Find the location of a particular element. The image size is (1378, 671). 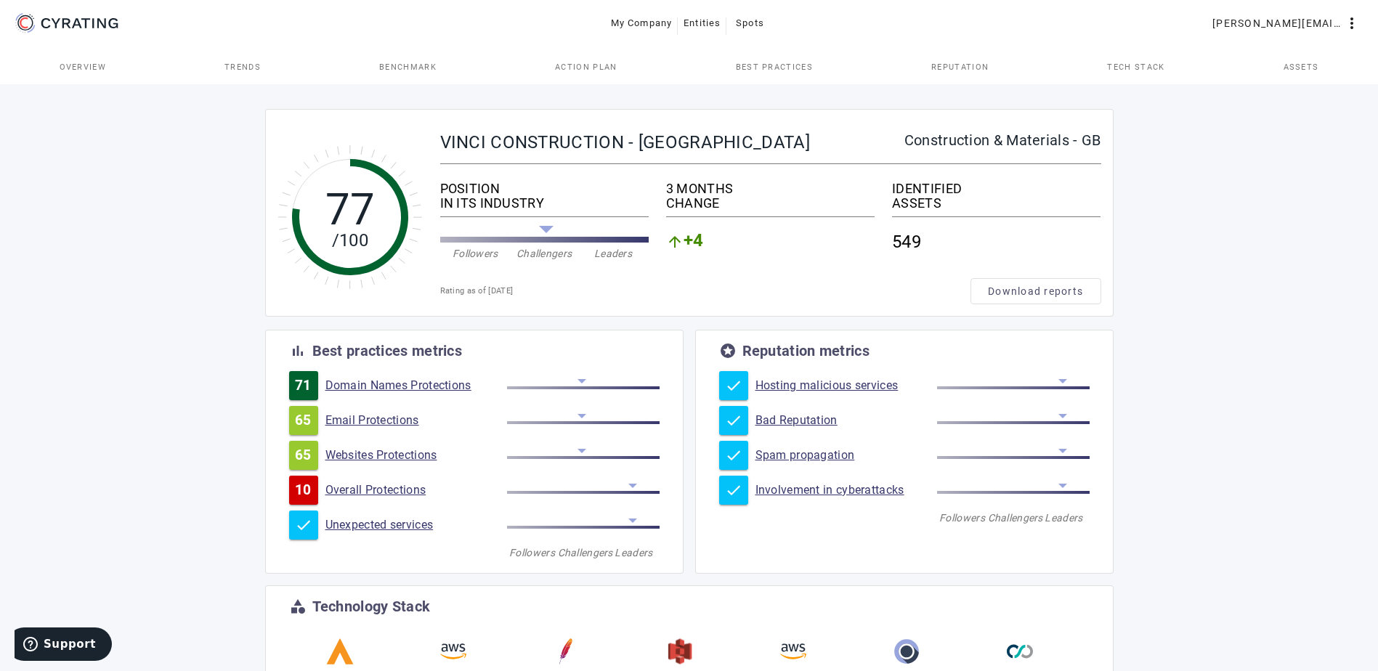

span: Reputation is located at coordinates (960, 67).